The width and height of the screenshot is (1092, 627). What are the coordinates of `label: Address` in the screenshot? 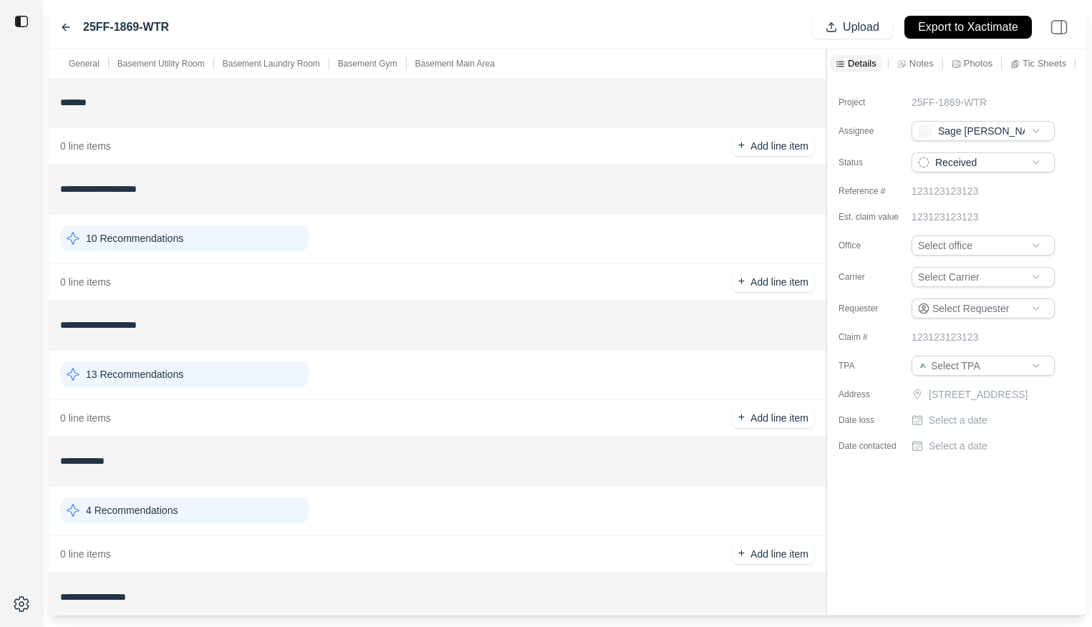 It's located at (874, 394).